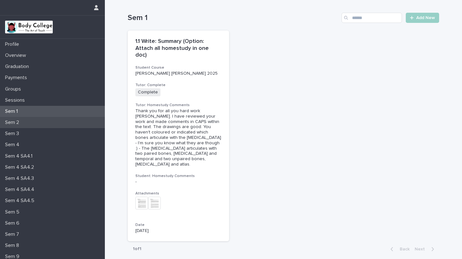 The width and height of the screenshot is (462, 259). I want to click on h3: Tutor: Complete, so click(178, 85).